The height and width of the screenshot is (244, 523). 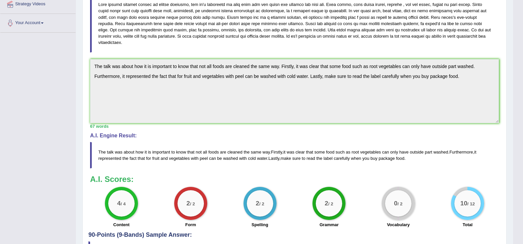 What do you see at coordinates (300, 152) in the screenshot?
I see `span: clear` at bounding box center [300, 152].